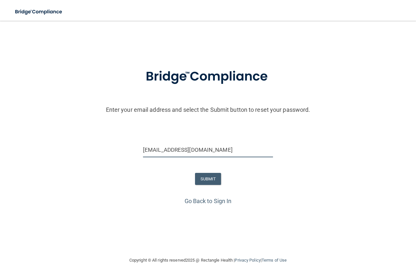 This screenshot has height=272, width=416. Describe the element at coordinates (208, 179) in the screenshot. I see `button: SUBMIT` at that location.